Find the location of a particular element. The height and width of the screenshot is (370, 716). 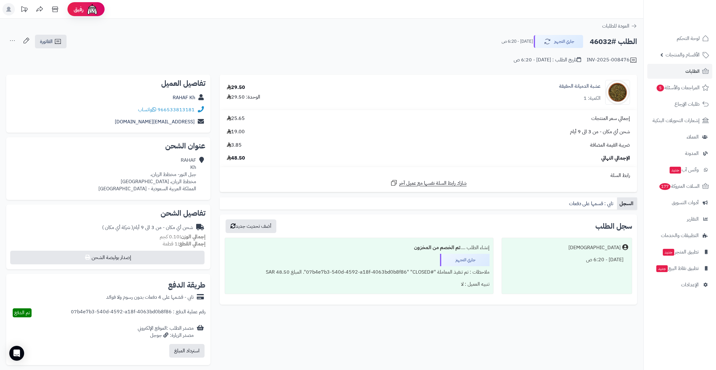

span: 5 is located at coordinates (660, 88).